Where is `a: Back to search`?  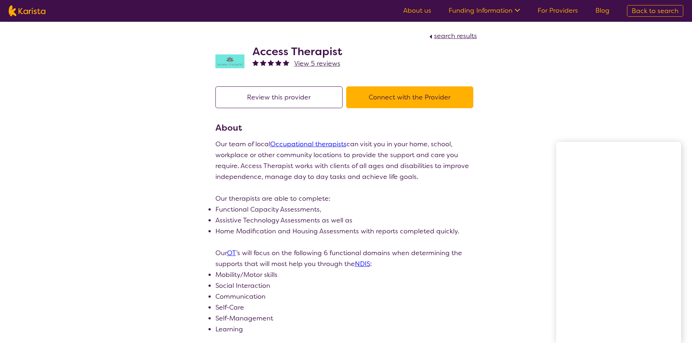 a: Back to search is located at coordinates (655, 11).